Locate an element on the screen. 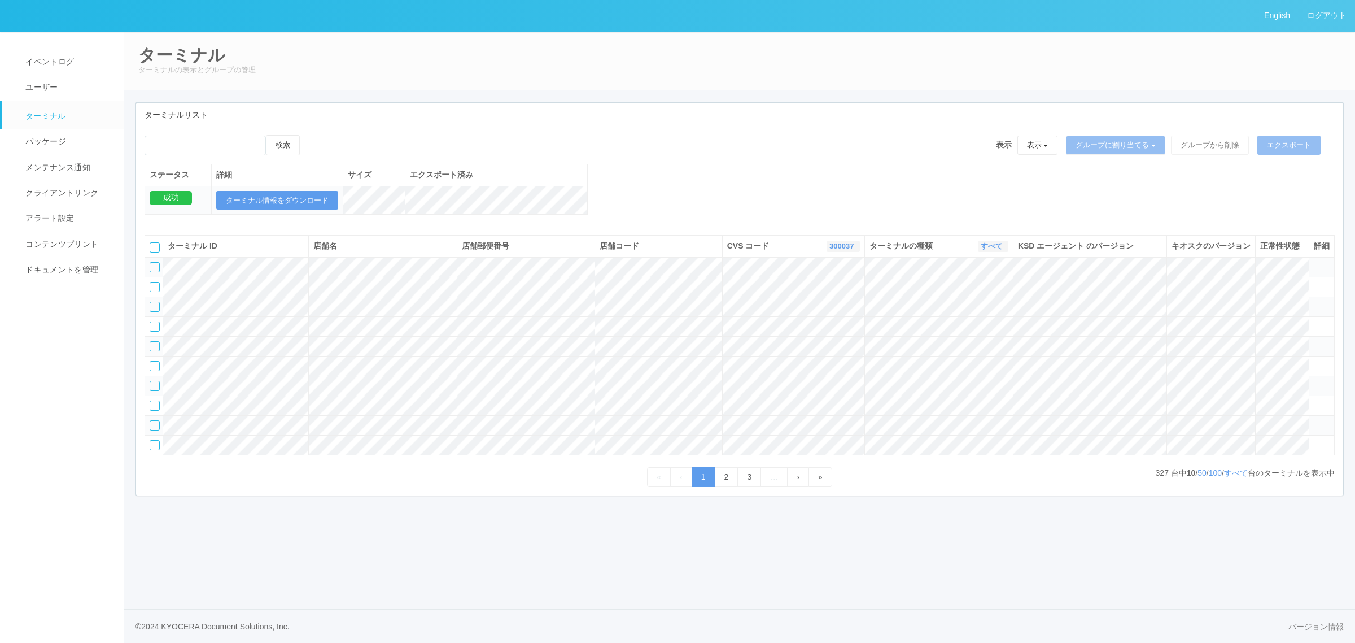  span: イベントログ is located at coordinates (48, 62).